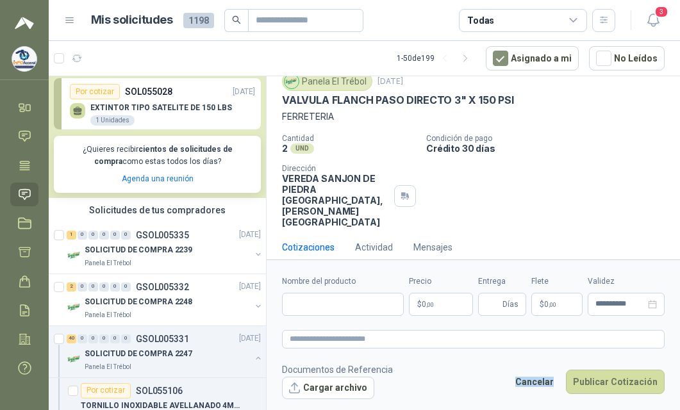 This screenshot has width=680, height=410. I want to click on label: Precio, so click(441, 282).